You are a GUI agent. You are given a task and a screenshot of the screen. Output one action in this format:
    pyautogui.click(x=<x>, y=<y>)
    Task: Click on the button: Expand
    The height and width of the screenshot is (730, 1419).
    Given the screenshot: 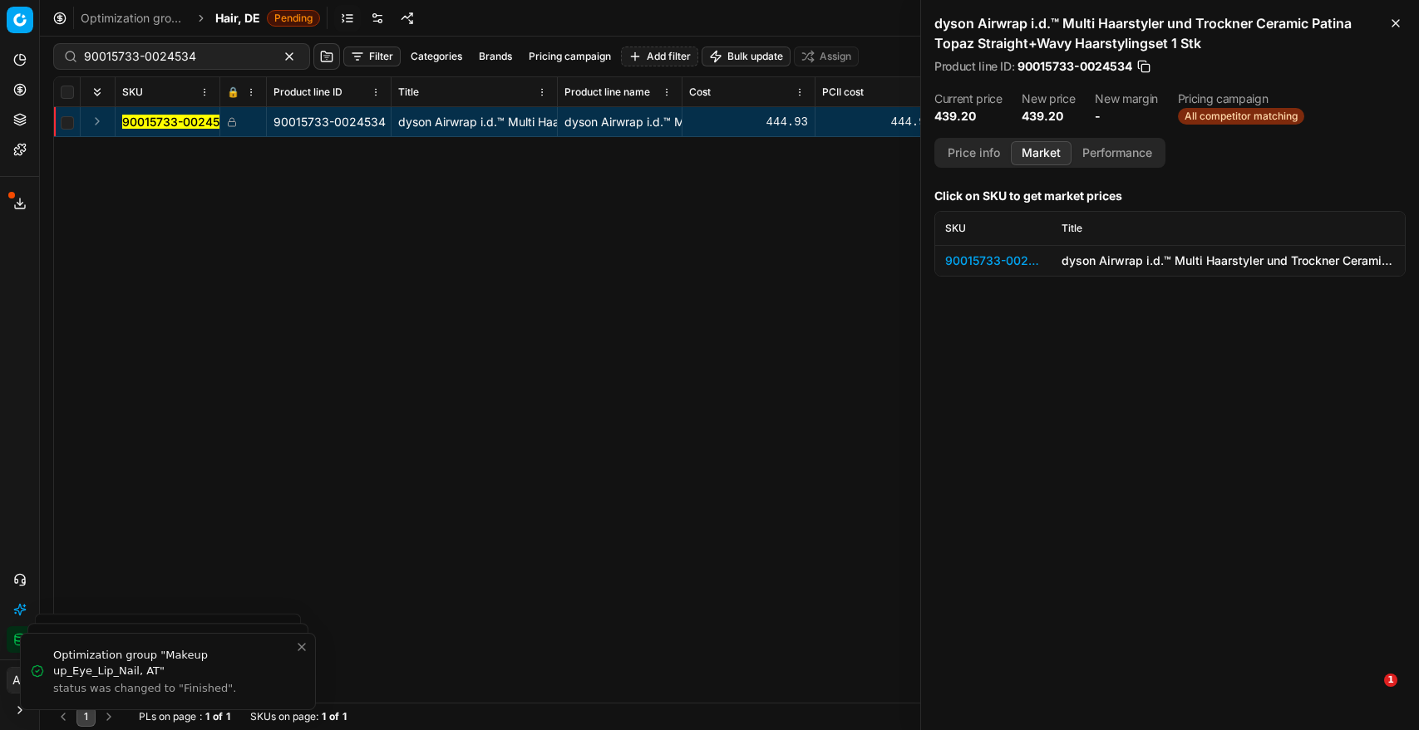 What is the action you would take?
    pyautogui.click(x=97, y=121)
    